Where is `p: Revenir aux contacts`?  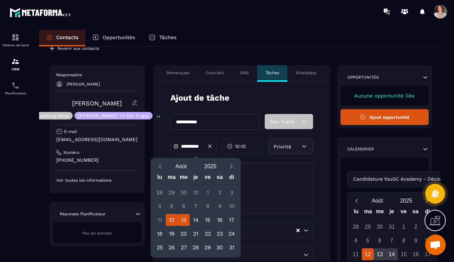 p: Revenir aux contacts is located at coordinates (78, 48).